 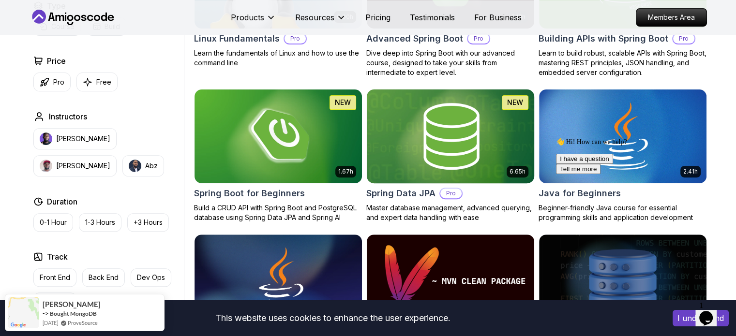 What do you see at coordinates (498, 17) in the screenshot?
I see `p: For Business` at bounding box center [498, 17].